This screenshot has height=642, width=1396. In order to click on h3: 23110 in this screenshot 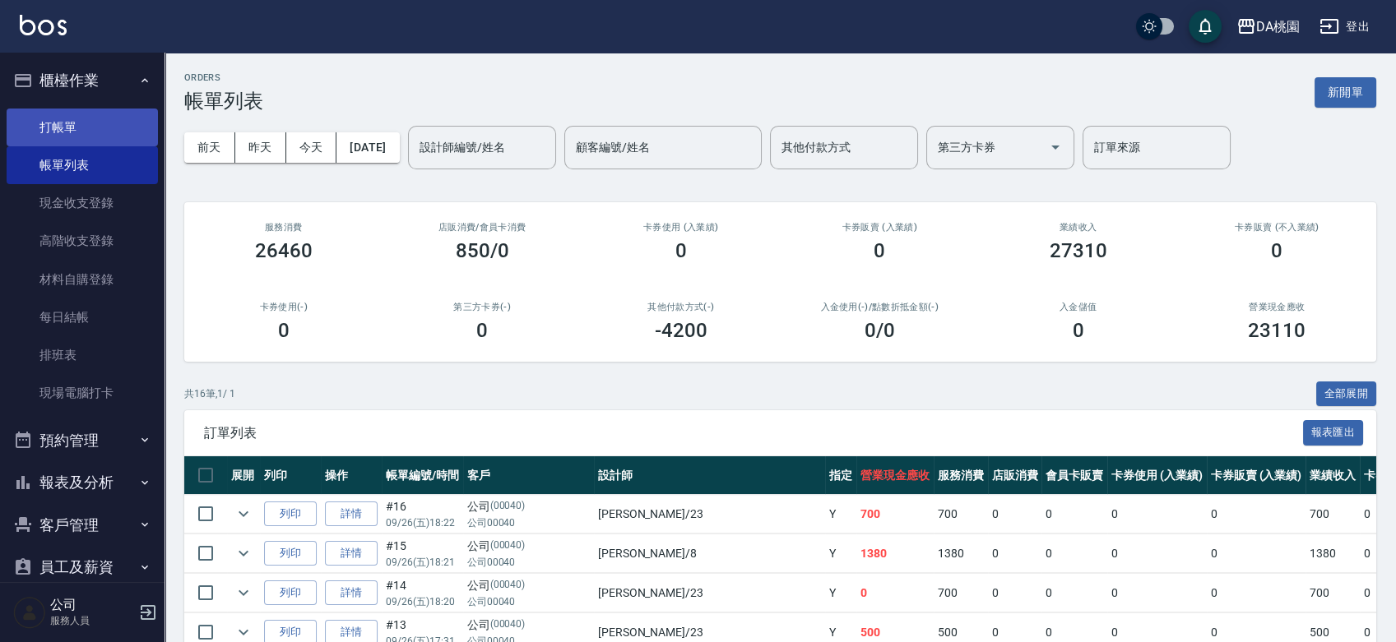, I will do `click(1277, 331)`.